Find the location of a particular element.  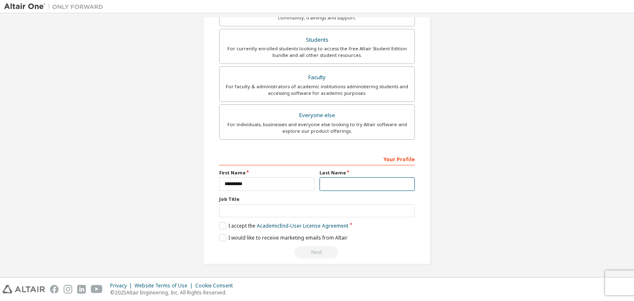

div: Your Profile is located at coordinates (317, 159).